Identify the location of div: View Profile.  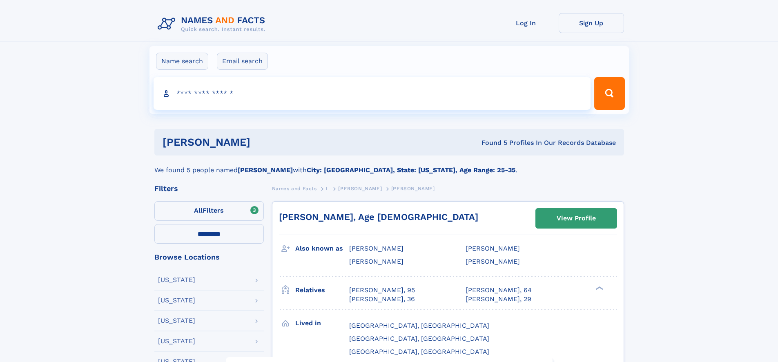
(576, 218).